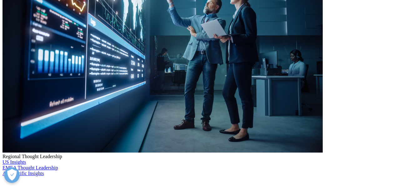 The width and height of the screenshot is (393, 186). What do you see at coordinates (14, 161) in the screenshot?
I see `a: US Insights` at bounding box center [14, 161].